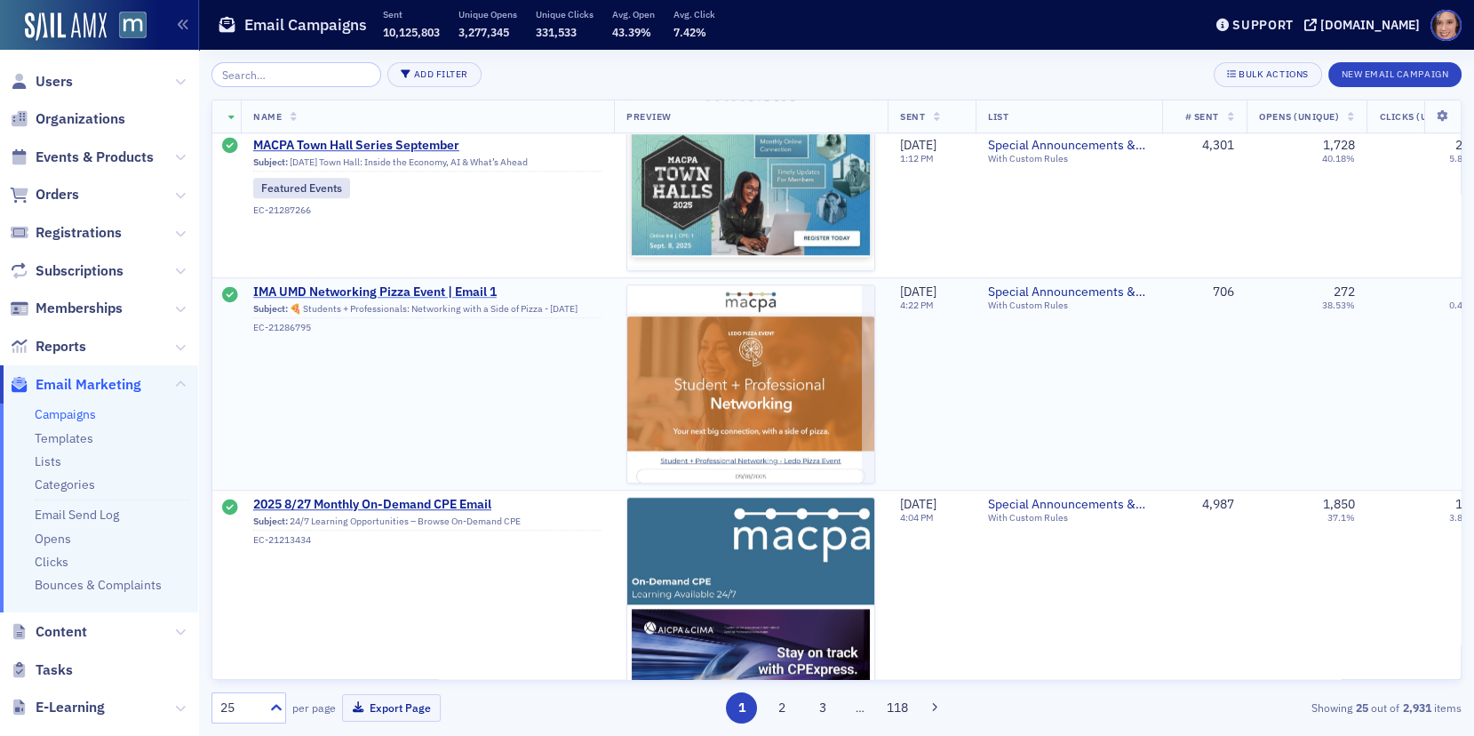 This screenshot has height=736, width=1474. I want to click on div: 40.18%, so click(1337, 159).